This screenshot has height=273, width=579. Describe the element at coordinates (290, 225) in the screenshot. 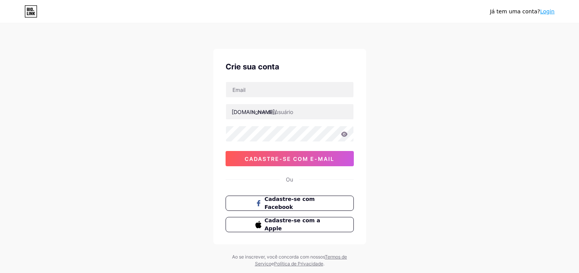

I see `a: Cadastre-se com a Apple` at that location.